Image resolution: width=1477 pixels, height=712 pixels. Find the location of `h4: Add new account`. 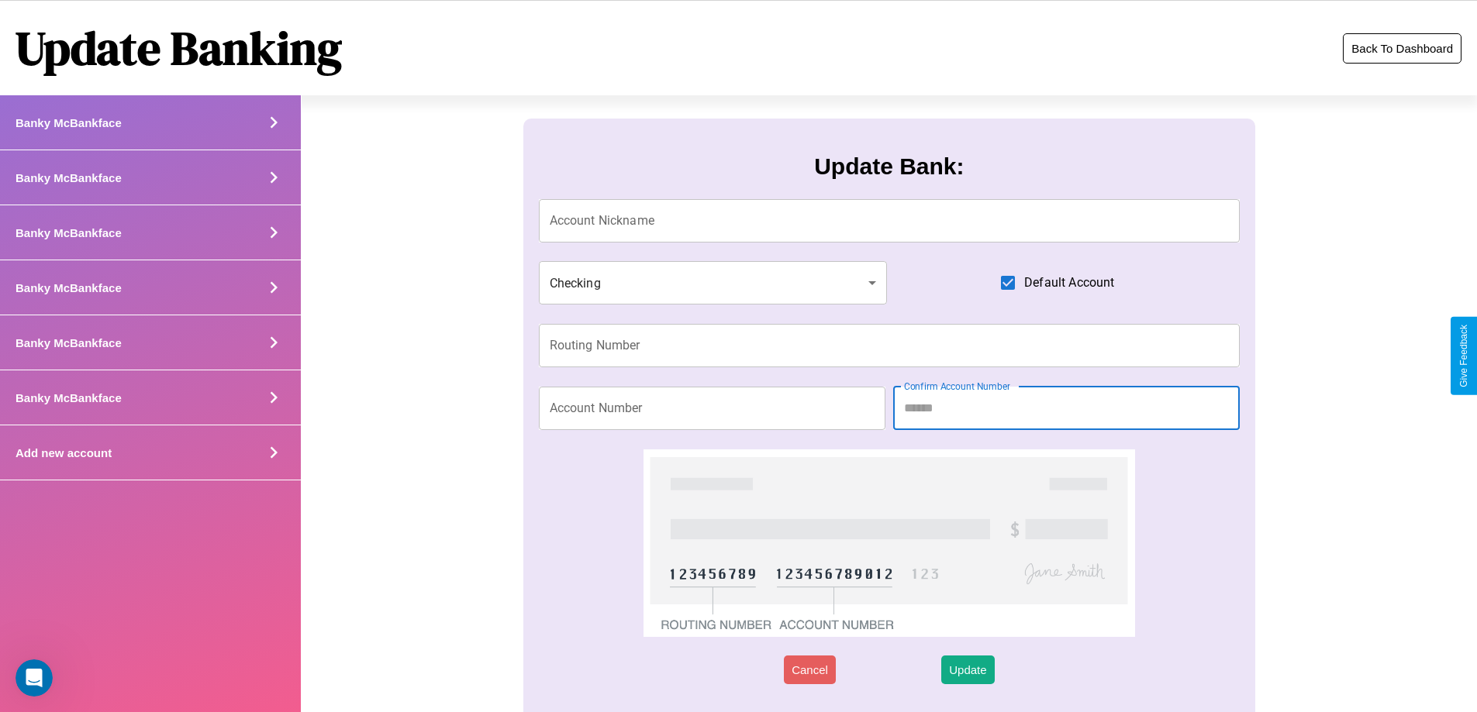

h4: Add new account is located at coordinates (64, 453).